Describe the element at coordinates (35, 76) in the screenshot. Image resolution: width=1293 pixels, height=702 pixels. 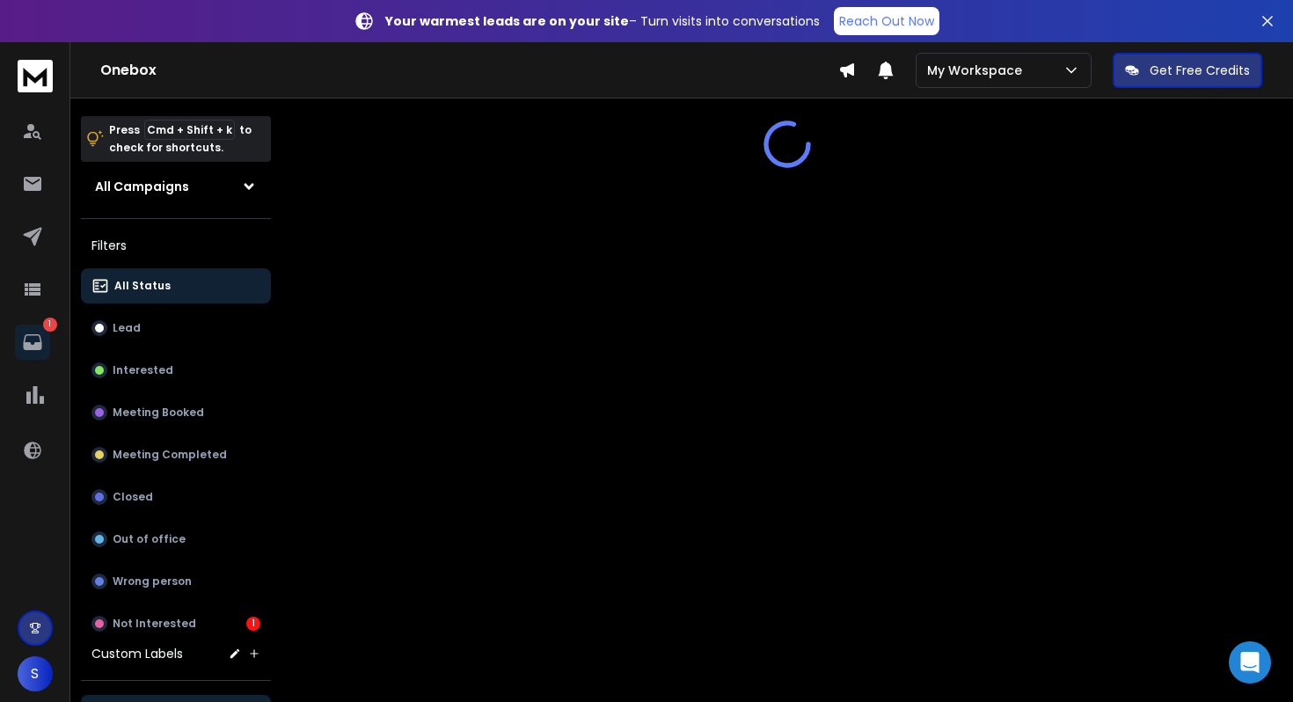
I see `img: logo` at that location.